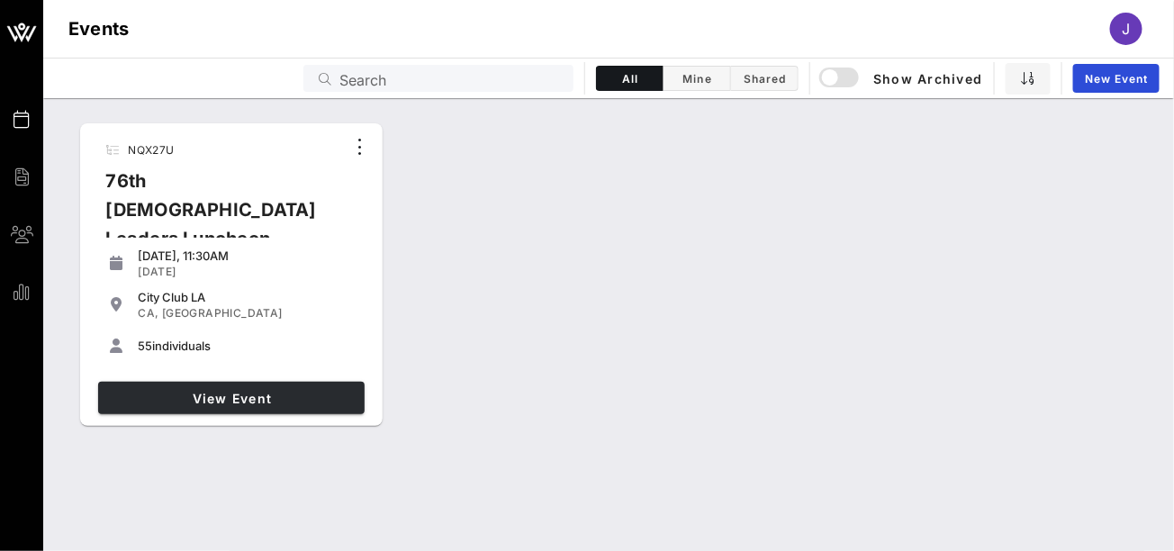 Image resolution: width=1174 pixels, height=551 pixels. What do you see at coordinates (145, 346) in the screenshot?
I see `span: 55` at bounding box center [145, 346].